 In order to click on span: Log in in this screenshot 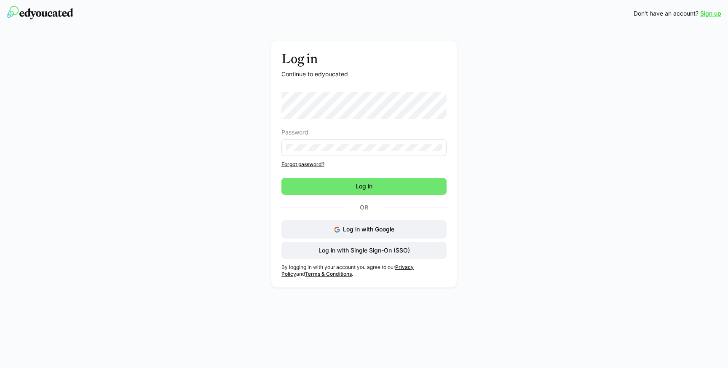, I will do `click(364, 186)`.